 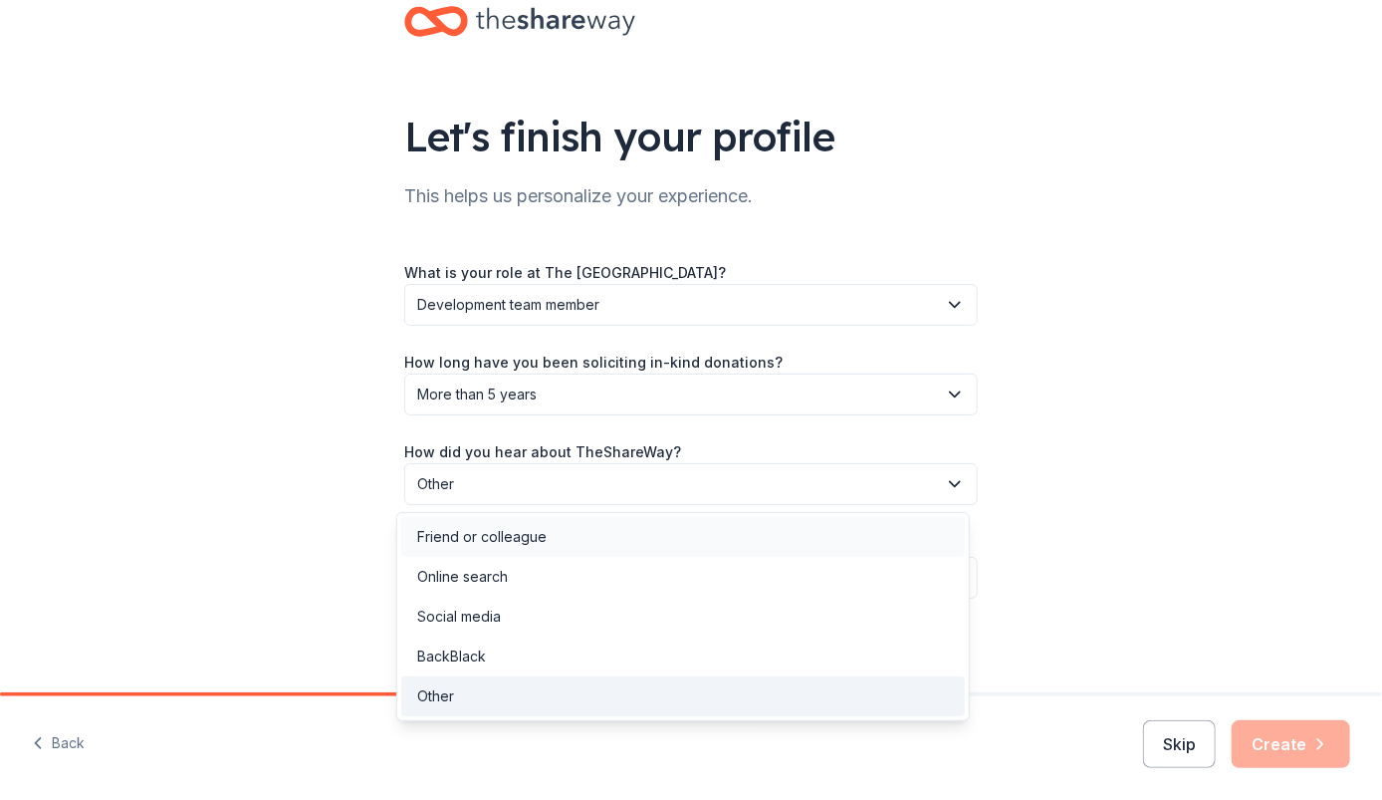 What do you see at coordinates (459, 616) in the screenshot?
I see `div: Social media` at bounding box center [459, 616].